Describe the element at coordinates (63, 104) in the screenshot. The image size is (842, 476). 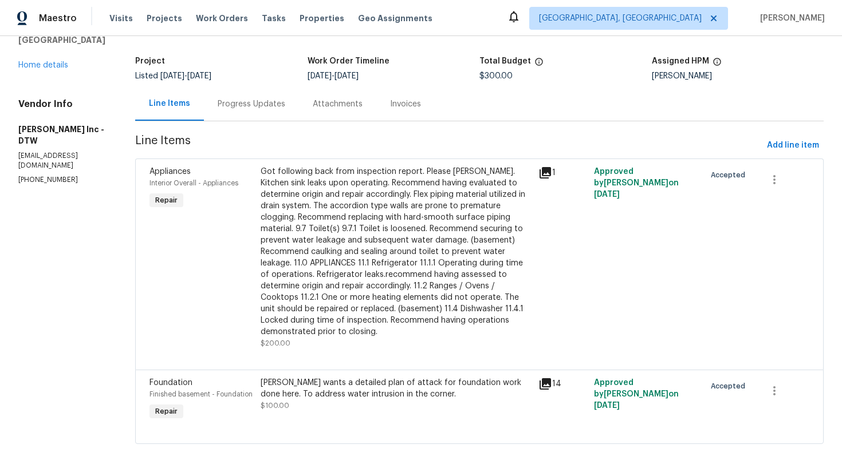
I see `h4: Vendor Info` at that location.